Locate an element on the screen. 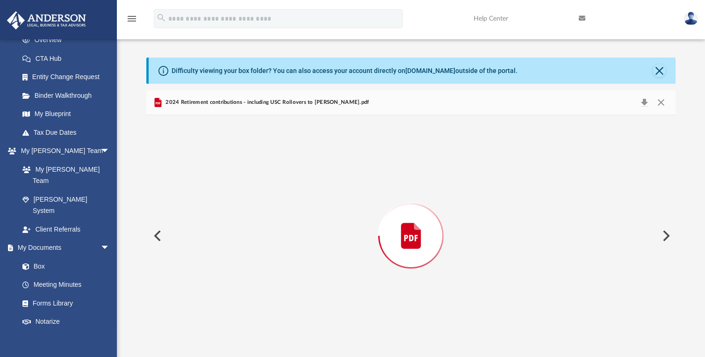 The height and width of the screenshot is (357, 705). a: Notarize is located at coordinates (66, 321).